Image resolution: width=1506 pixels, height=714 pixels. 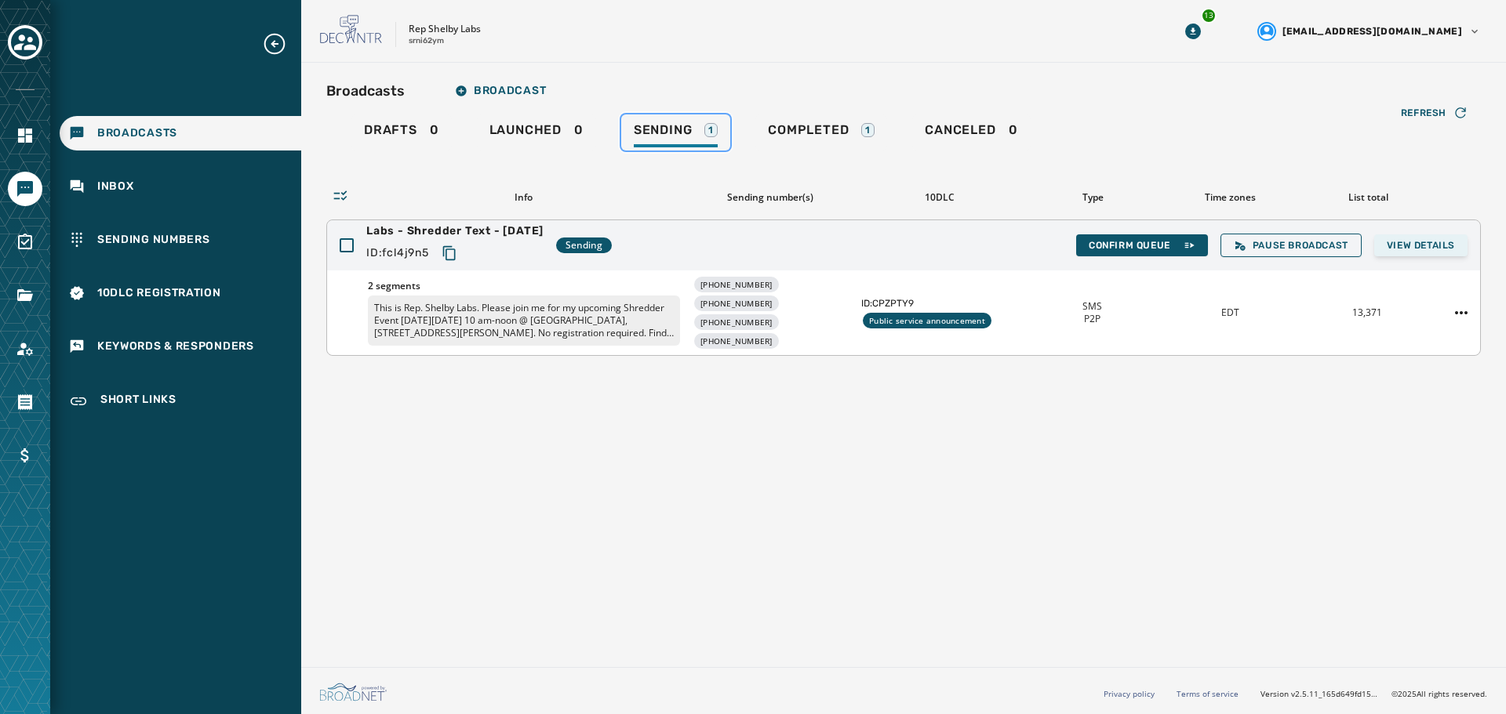 What do you see at coordinates (1368, 198) in the screenshot?
I see `div: List total` at bounding box center [1368, 198].